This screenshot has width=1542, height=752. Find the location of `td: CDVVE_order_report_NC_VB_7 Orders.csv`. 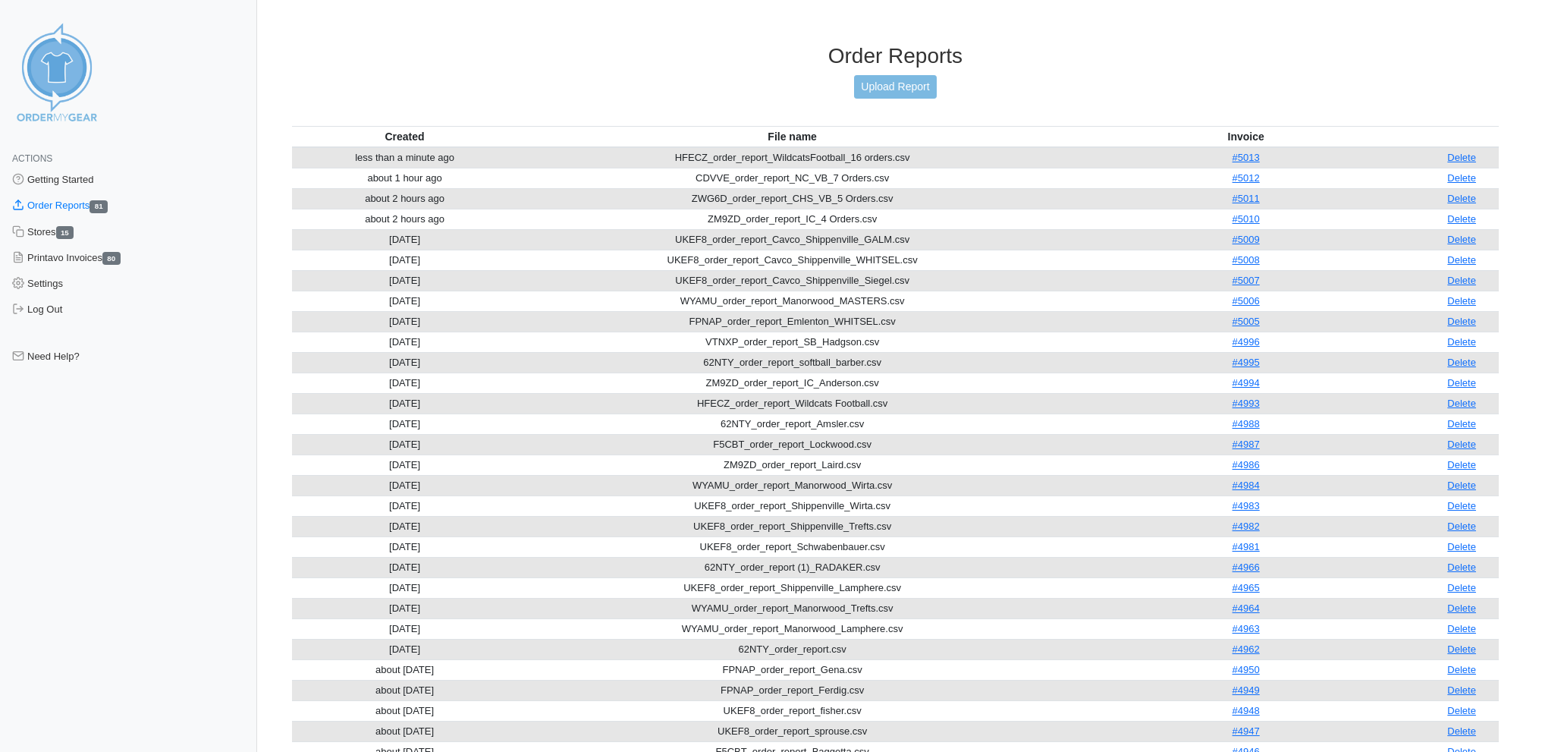

td: CDVVE_order_report_NC_VB_7 Orders.csv is located at coordinates (792, 177).